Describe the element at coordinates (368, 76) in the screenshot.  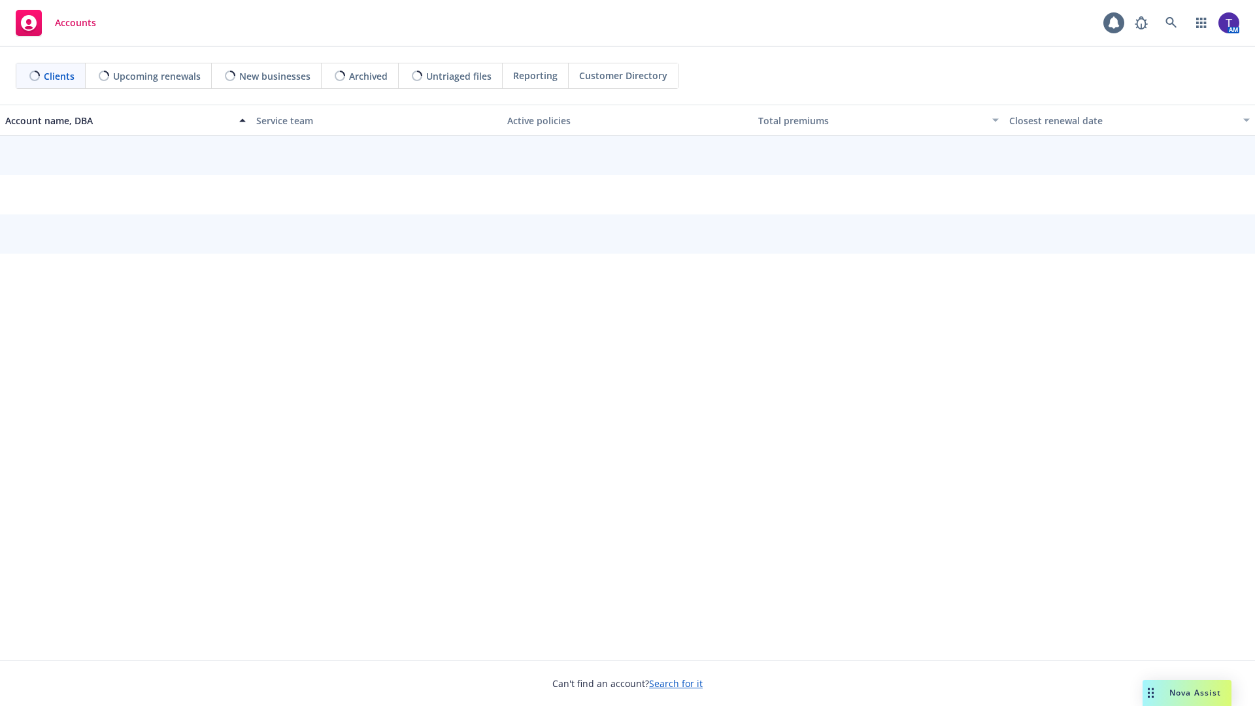
I see `span: Archived` at that location.